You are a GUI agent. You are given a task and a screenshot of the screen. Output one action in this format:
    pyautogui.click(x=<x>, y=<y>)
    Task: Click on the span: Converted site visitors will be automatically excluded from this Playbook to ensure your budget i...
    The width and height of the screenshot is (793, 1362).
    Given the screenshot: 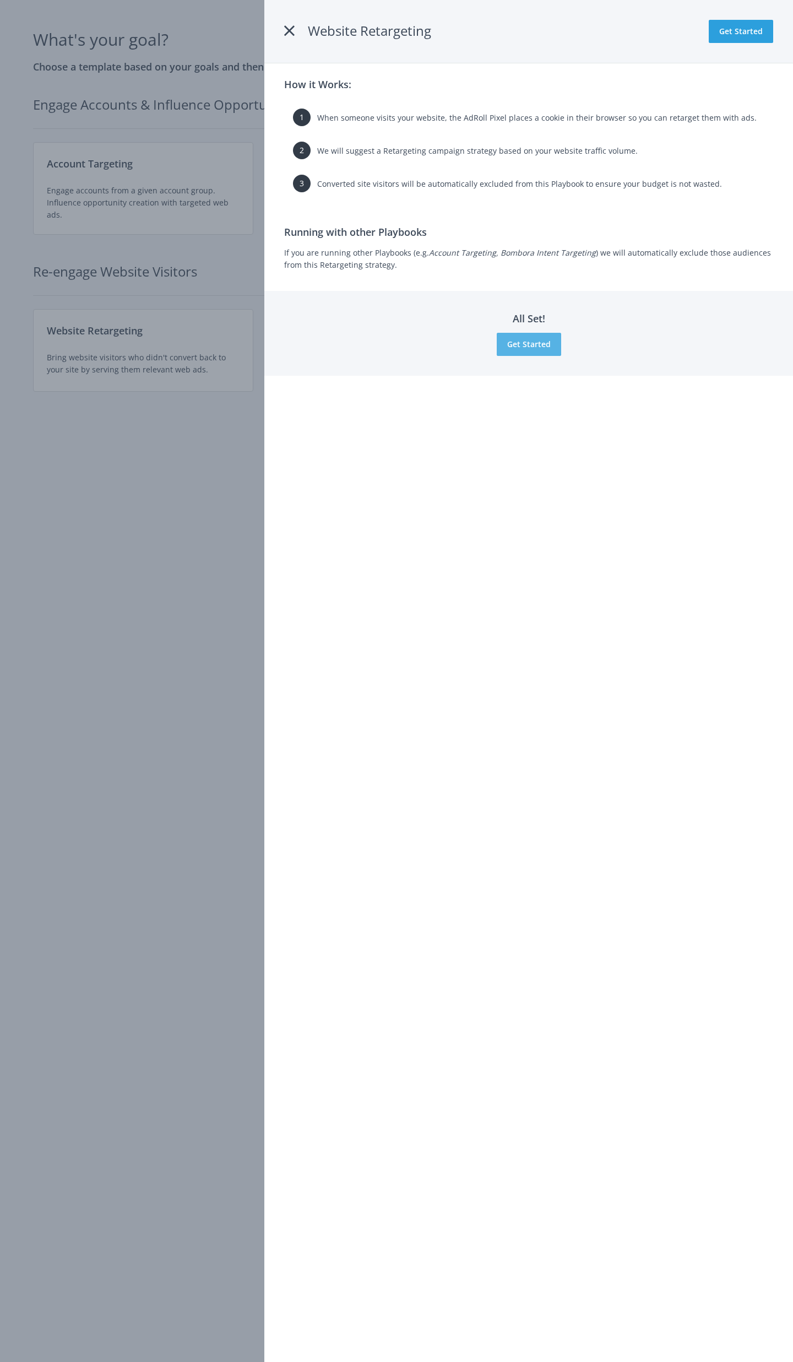 What is the action you would take?
    pyautogui.click(x=520, y=183)
    